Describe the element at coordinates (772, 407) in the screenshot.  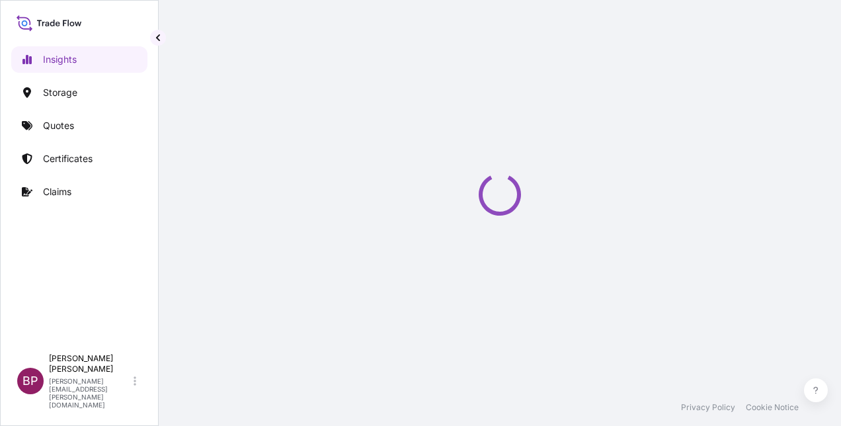
I see `a: Cookie Notice` at that location.